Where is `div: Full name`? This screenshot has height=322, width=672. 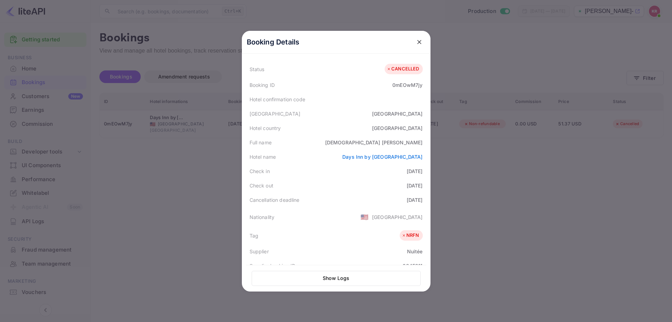 div: Full name is located at coordinates (260, 142).